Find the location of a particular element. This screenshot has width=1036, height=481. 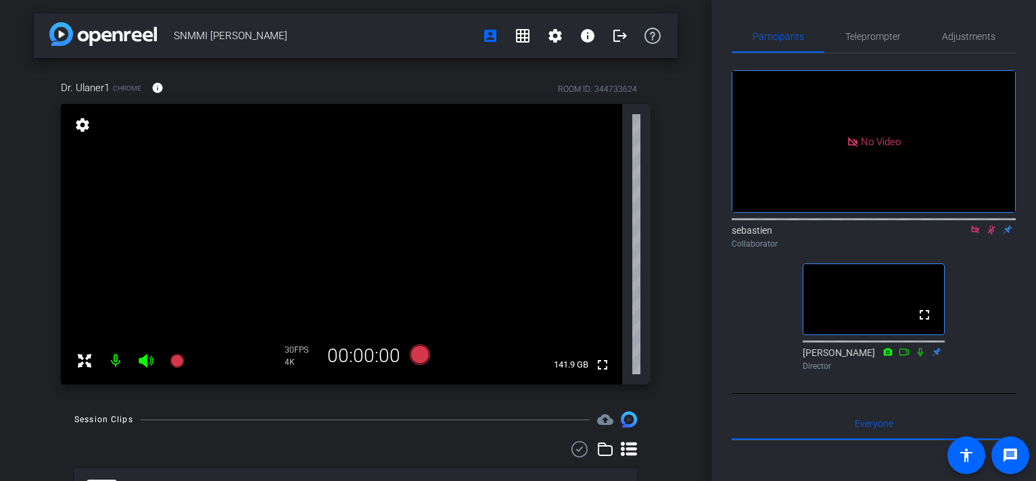

span: Destinations for your clips is located at coordinates (605, 420).